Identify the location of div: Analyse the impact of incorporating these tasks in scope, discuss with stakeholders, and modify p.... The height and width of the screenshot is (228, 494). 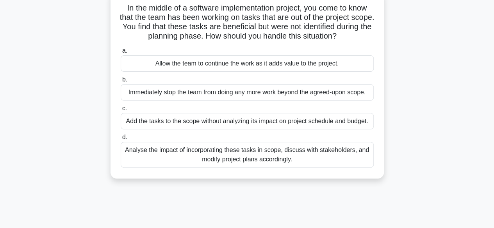
(247, 155).